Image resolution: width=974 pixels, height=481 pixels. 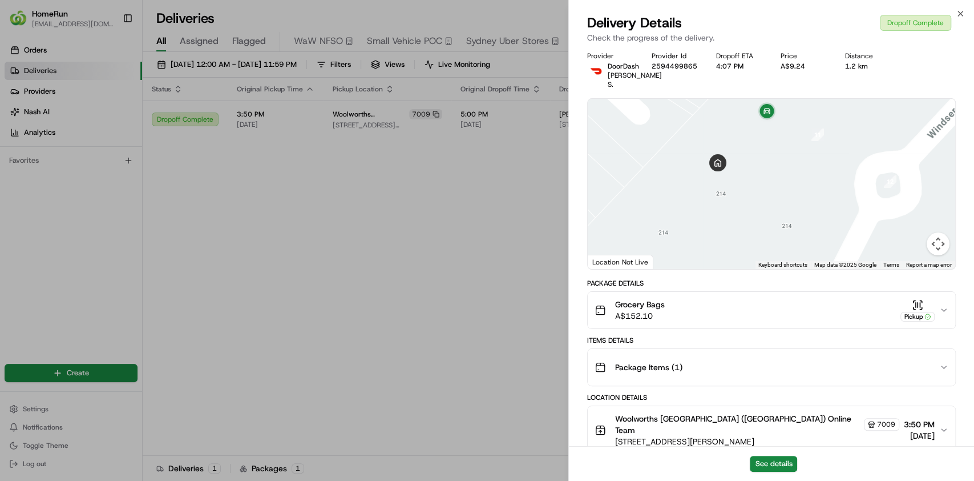 I want to click on span: DoorDash, so click(x=623, y=66).